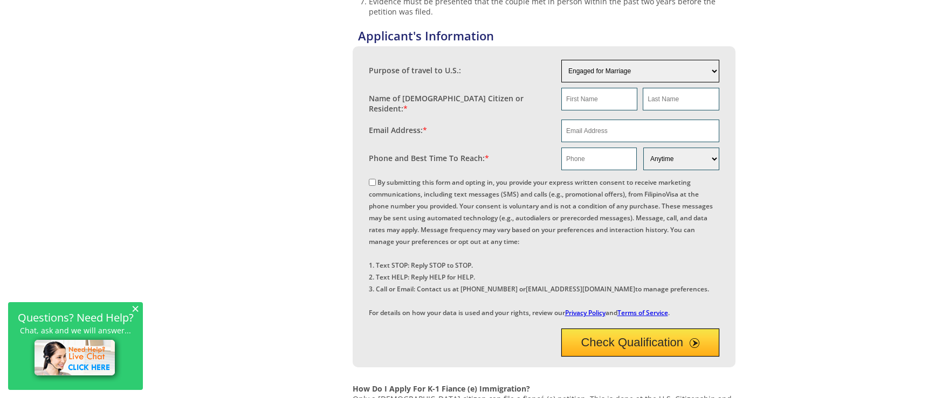 This screenshot has height=398, width=942. Describe the element at coordinates (640, 131) in the screenshot. I see `input: Email Address` at that location.